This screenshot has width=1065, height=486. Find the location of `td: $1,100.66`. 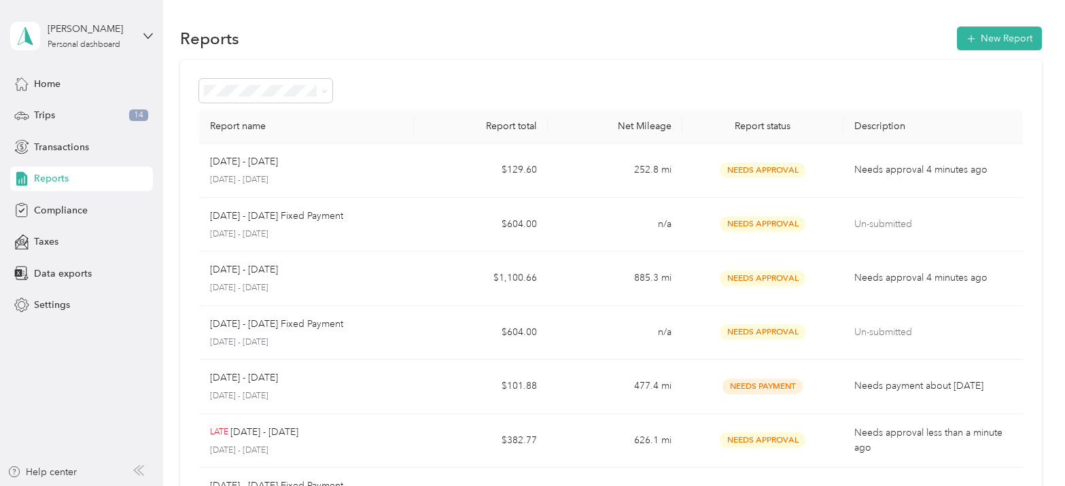

td: $1,100.66 is located at coordinates (481, 279).